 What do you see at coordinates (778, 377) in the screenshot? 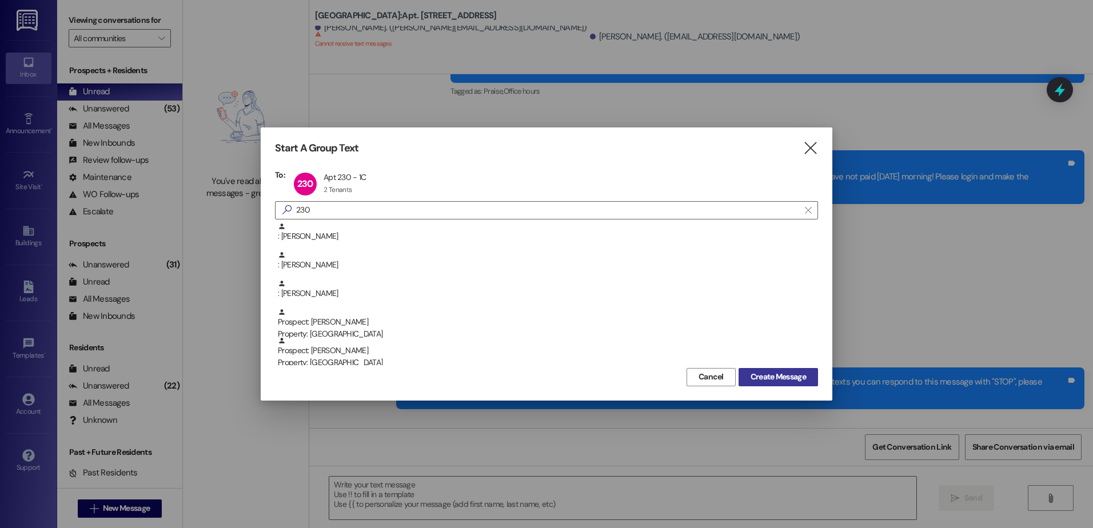
I see `button: Create Message` at bounding box center [778, 377].